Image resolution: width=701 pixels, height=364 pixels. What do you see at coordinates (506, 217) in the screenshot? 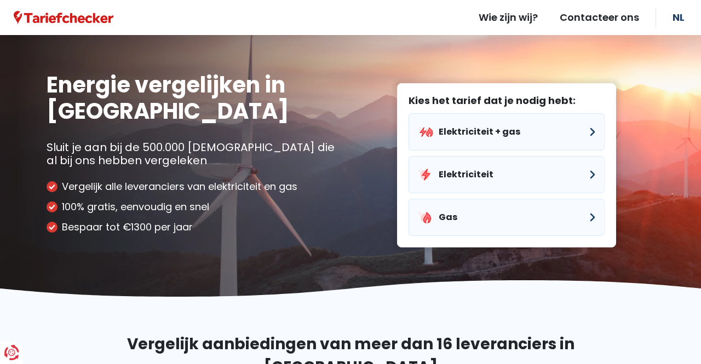
I see `button: Gas` at bounding box center [506, 217].